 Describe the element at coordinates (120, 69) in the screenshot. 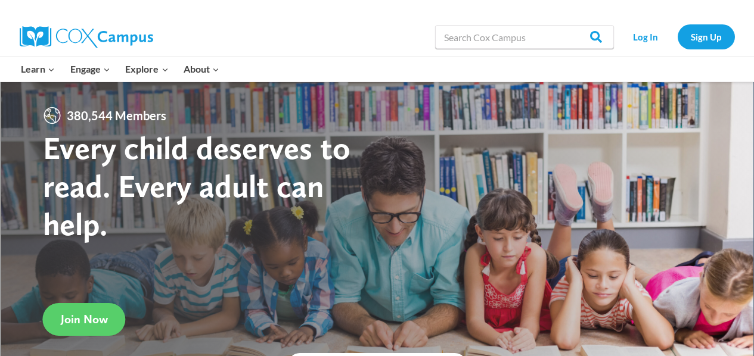

I see `nav: Primary Navigation` at that location.